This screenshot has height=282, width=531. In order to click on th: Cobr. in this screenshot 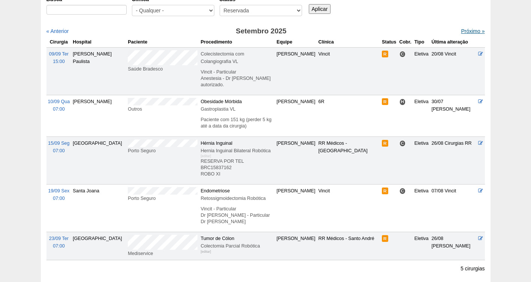, I will do `click(406, 42)`.